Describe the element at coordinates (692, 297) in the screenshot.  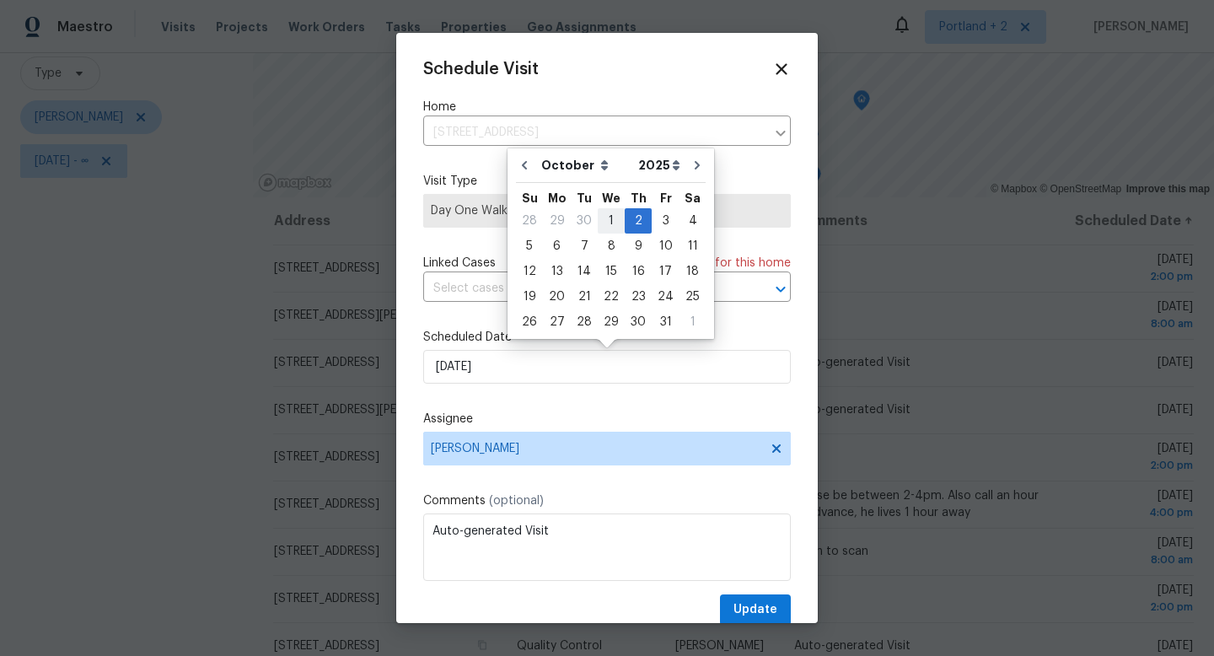
I see `div: Sat Oct 25 2025` at that location.